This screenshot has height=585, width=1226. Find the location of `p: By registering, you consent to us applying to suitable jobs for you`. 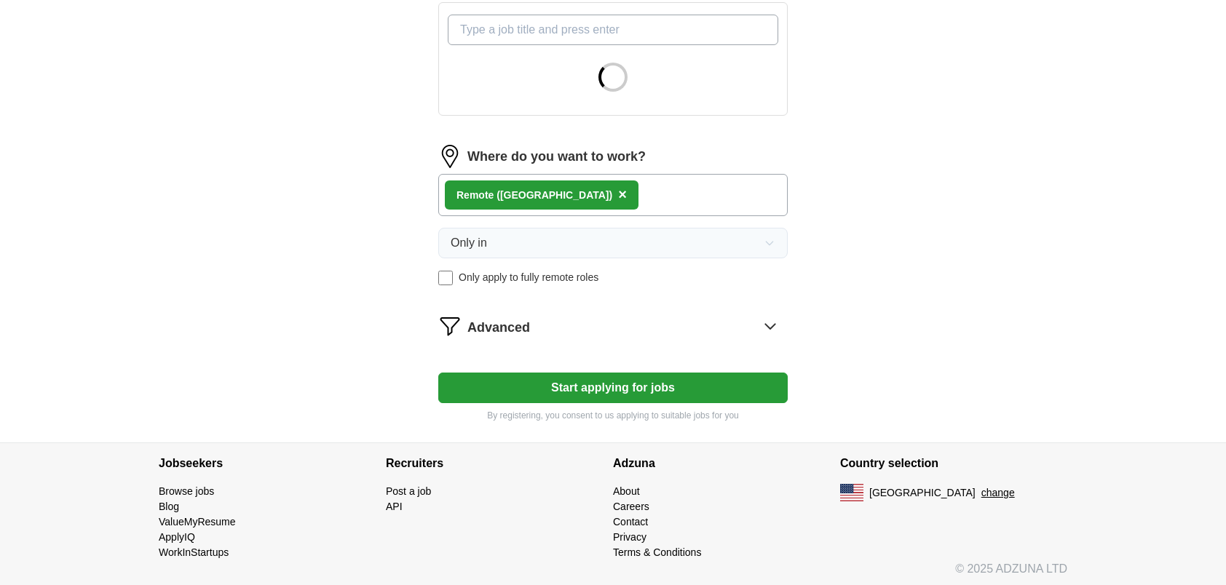

p: By registering, you consent to us applying to suitable jobs for you is located at coordinates (613, 416).